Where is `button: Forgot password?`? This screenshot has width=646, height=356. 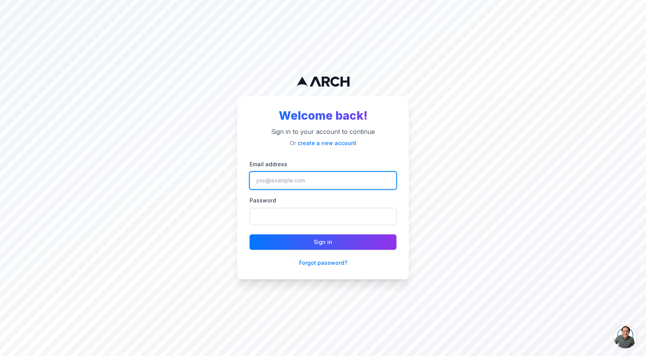
button: Forgot password? is located at coordinates (323, 263).